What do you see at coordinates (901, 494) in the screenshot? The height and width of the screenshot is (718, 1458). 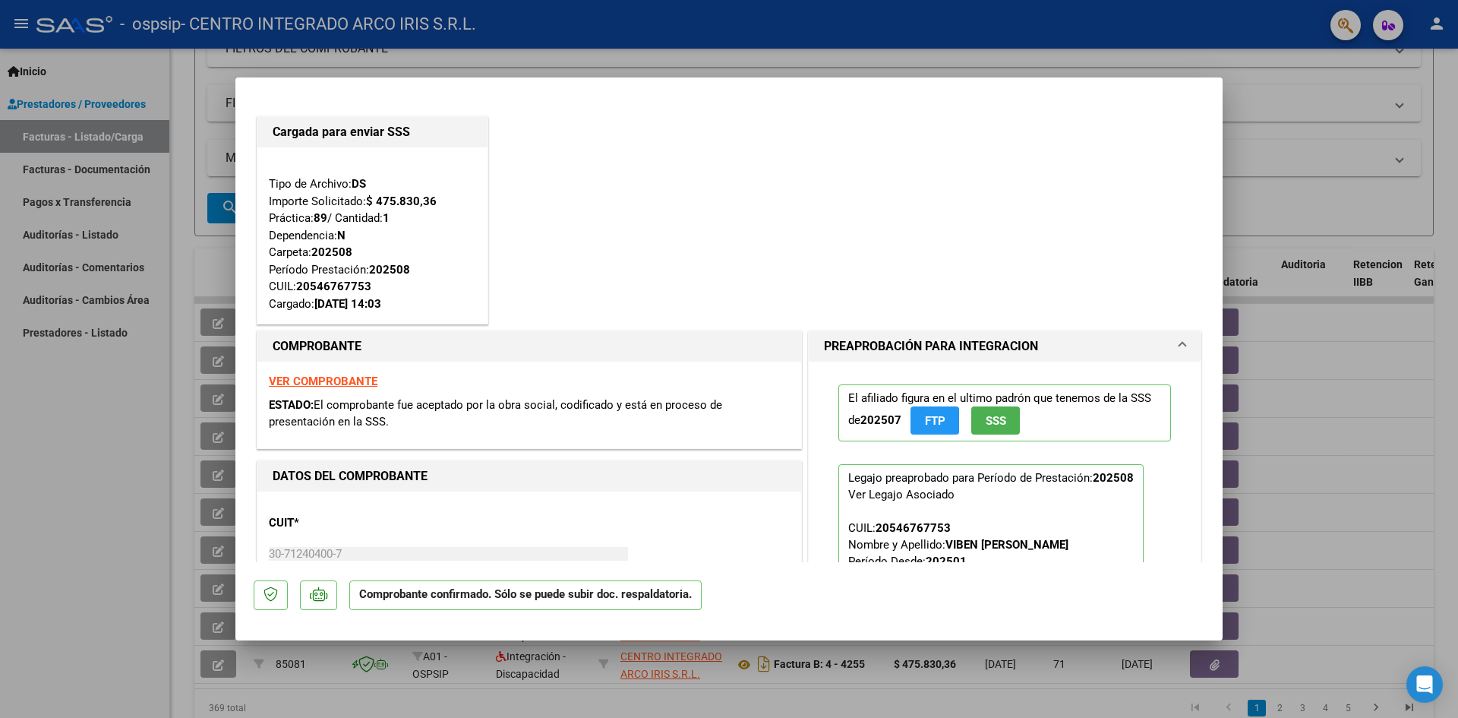 I see `div: Ver Legajo Asociado` at bounding box center [901, 494].